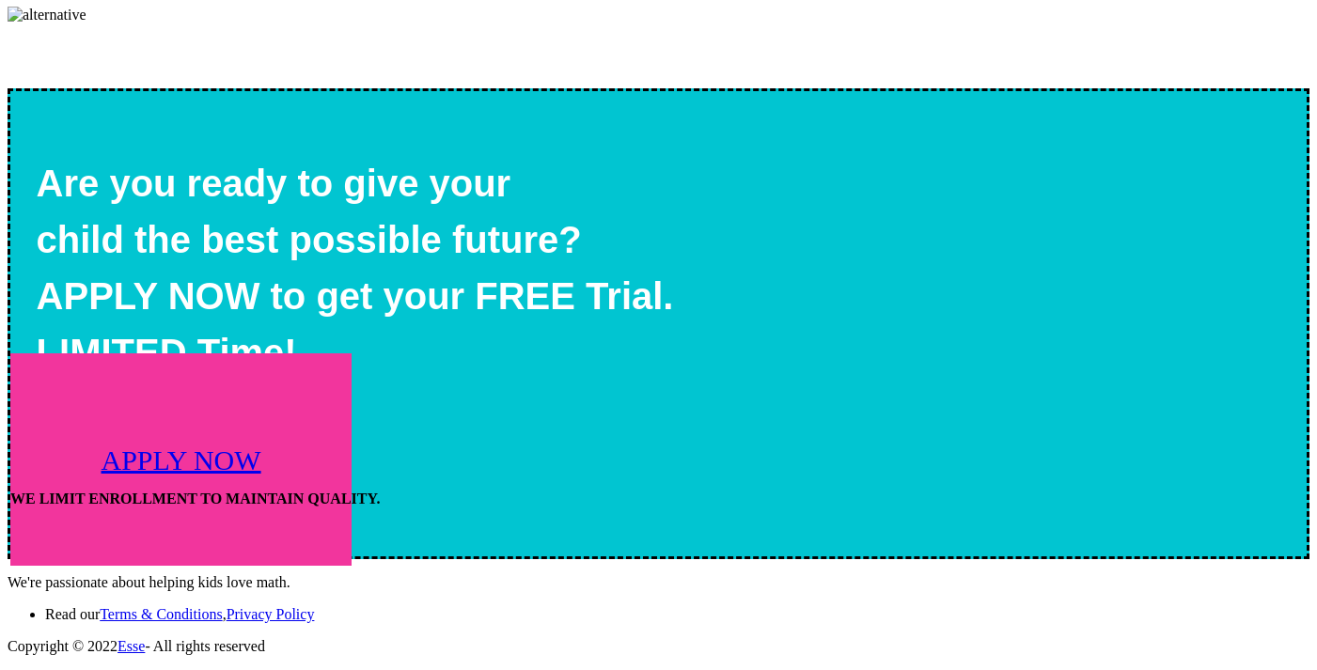 The width and height of the screenshot is (1317, 670). I want to click on div: Read our ,, so click(677, 615).